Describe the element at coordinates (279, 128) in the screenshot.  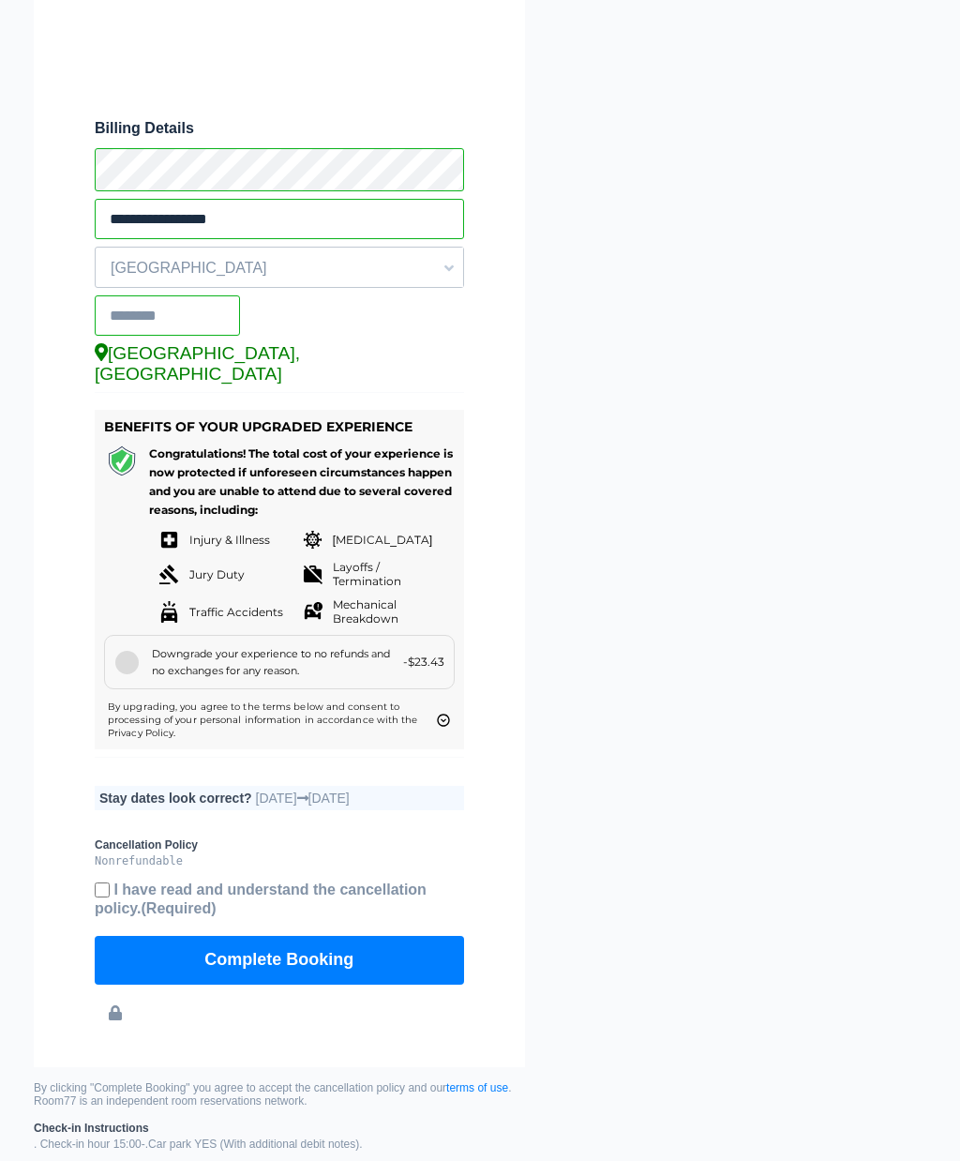
I see `span: Billing Details` at that location.